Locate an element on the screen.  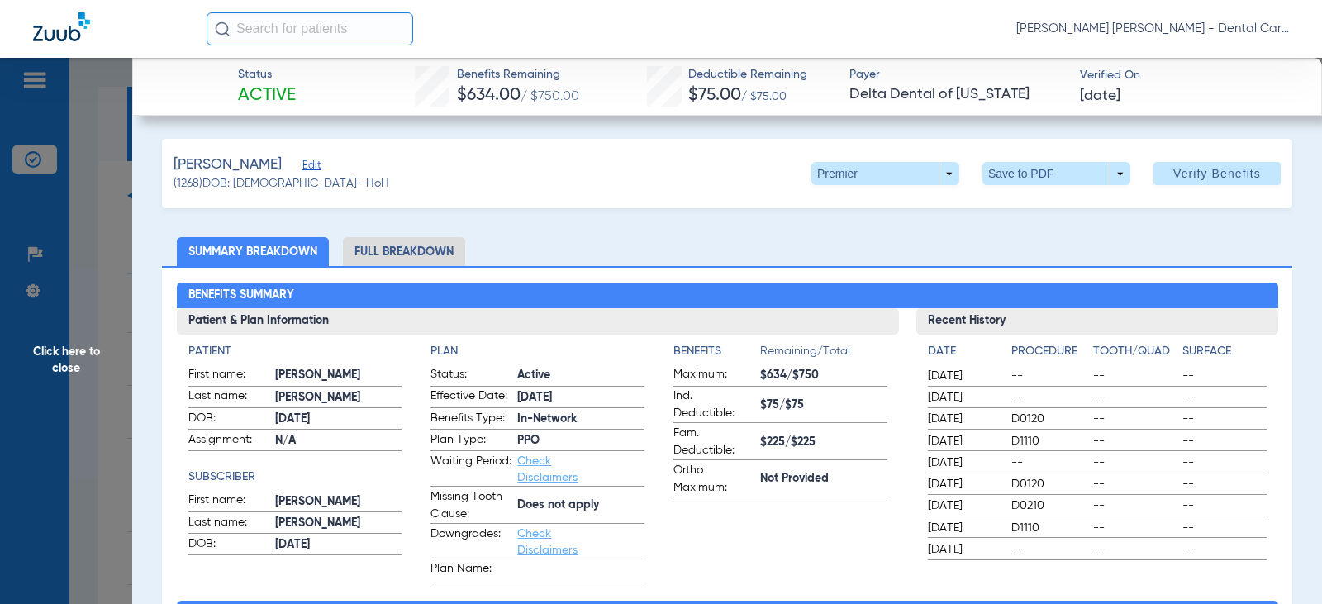
h4: Surface is located at coordinates (1224, 351).